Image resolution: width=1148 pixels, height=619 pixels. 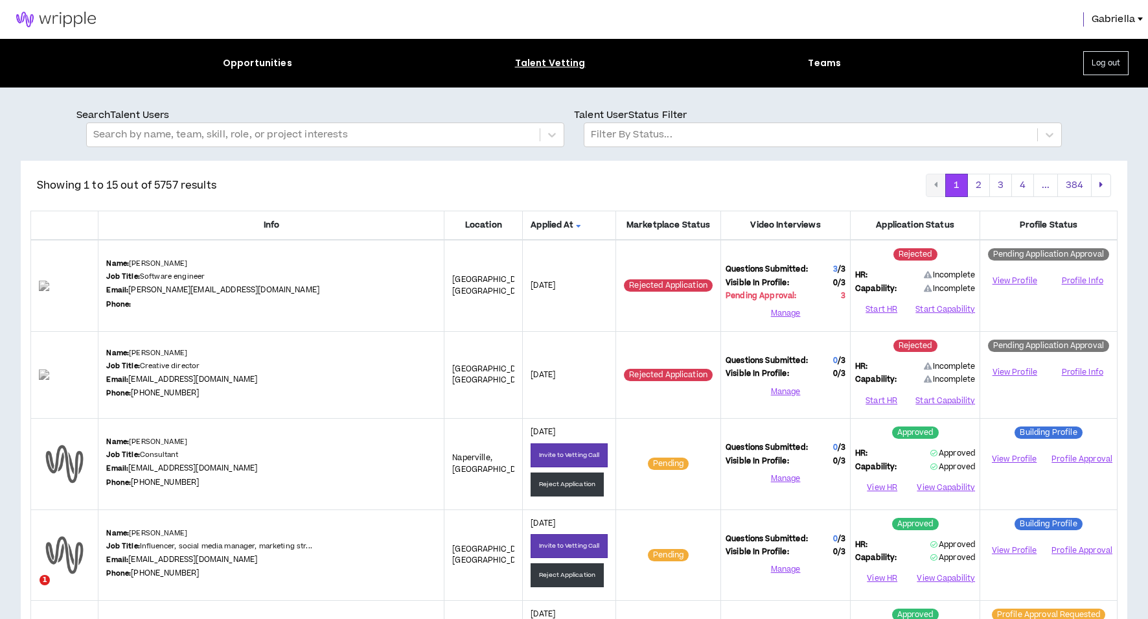 I want to click on span: Pending Approval:, so click(x=760, y=296).